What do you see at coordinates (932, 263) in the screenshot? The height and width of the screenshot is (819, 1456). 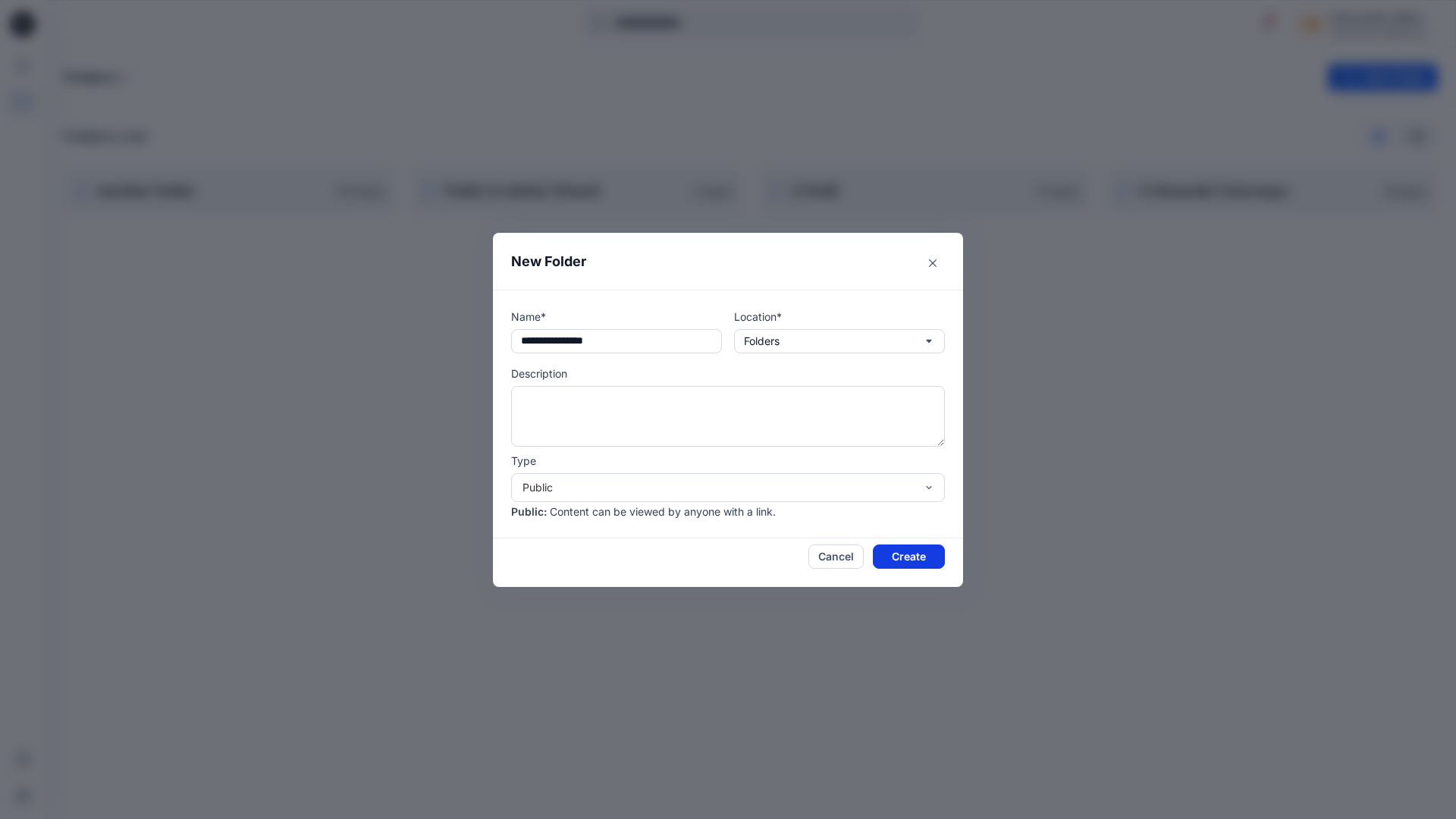 I see `button: Close` at bounding box center [932, 263].